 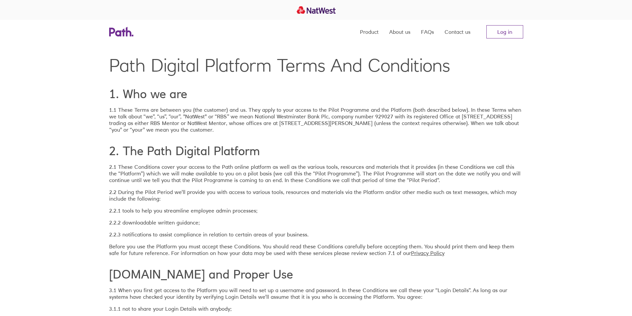 What do you see at coordinates (316, 223) in the screenshot?
I see `p: 2.2.2 downloadable written guidance;` at bounding box center [316, 223].